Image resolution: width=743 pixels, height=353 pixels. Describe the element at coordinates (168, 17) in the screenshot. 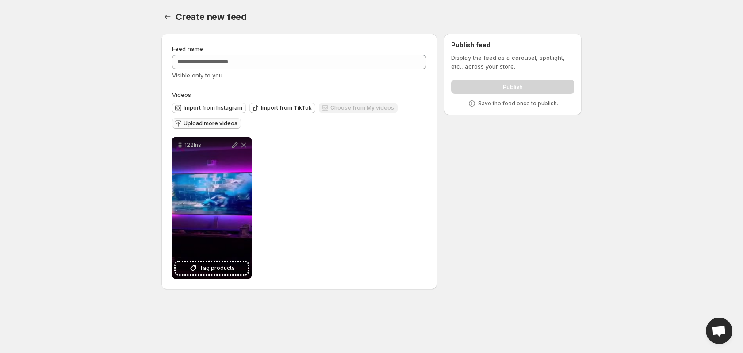

I see `button: Settings` at that location.